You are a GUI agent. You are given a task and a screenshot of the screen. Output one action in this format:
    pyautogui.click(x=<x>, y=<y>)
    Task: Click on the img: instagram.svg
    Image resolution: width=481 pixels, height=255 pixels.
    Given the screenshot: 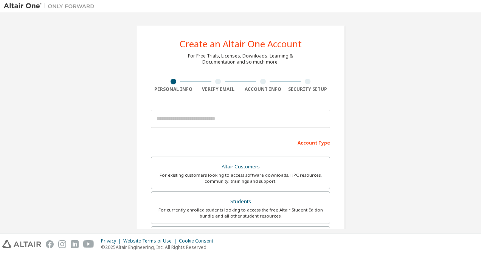 What is the action you would take?
    pyautogui.click(x=62, y=244)
    